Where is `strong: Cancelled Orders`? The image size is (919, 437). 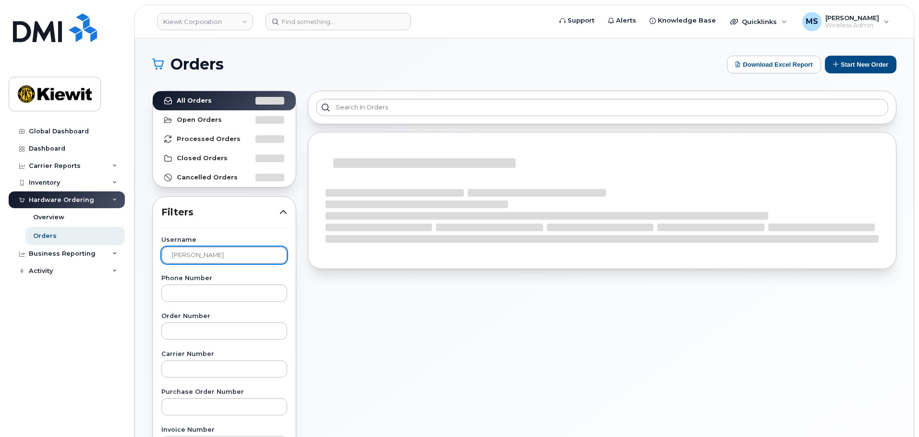 strong: Cancelled Orders is located at coordinates (207, 178).